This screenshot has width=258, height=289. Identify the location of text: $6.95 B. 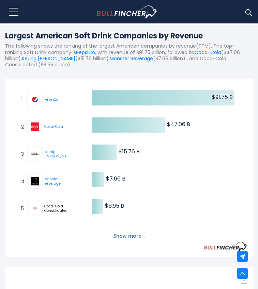
(114, 206).